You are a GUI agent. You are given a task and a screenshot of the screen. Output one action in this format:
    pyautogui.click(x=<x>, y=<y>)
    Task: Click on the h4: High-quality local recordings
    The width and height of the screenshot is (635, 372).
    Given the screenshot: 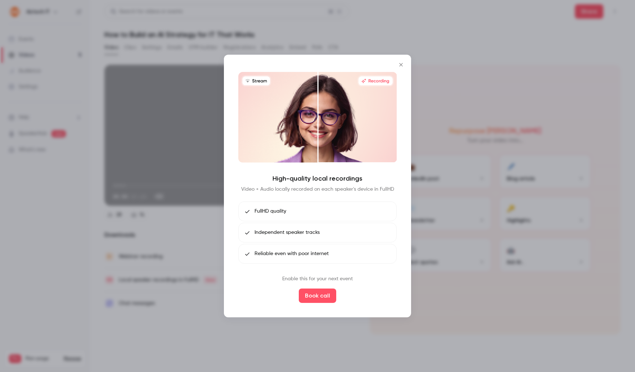 What is the action you would take?
    pyautogui.click(x=317, y=178)
    